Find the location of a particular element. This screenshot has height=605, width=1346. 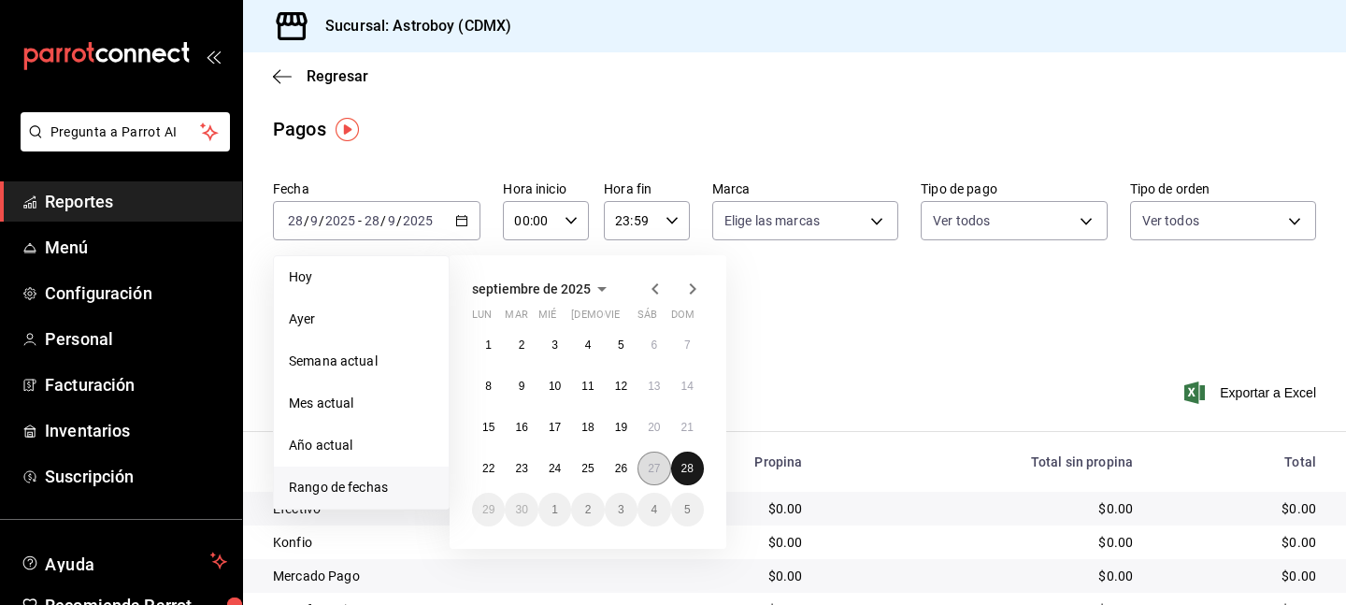

button: Regresar is located at coordinates (321, 76).